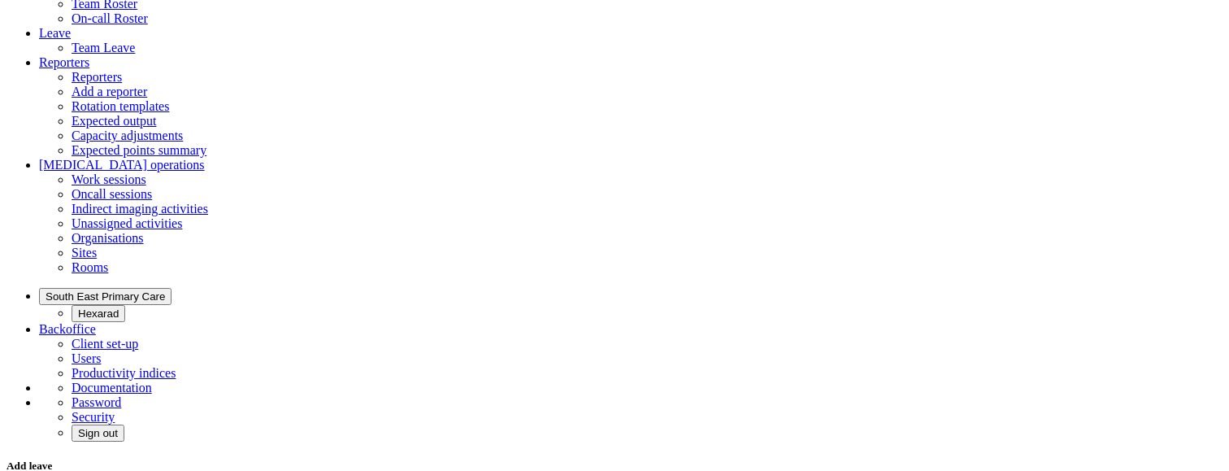  Describe the element at coordinates (109, 91) in the screenshot. I see `a: Add a reporter` at that location.